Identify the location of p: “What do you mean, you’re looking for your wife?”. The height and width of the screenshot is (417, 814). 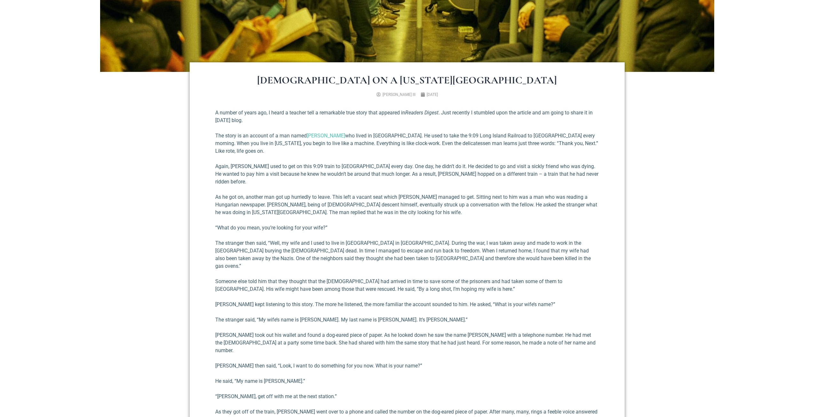
(407, 228).